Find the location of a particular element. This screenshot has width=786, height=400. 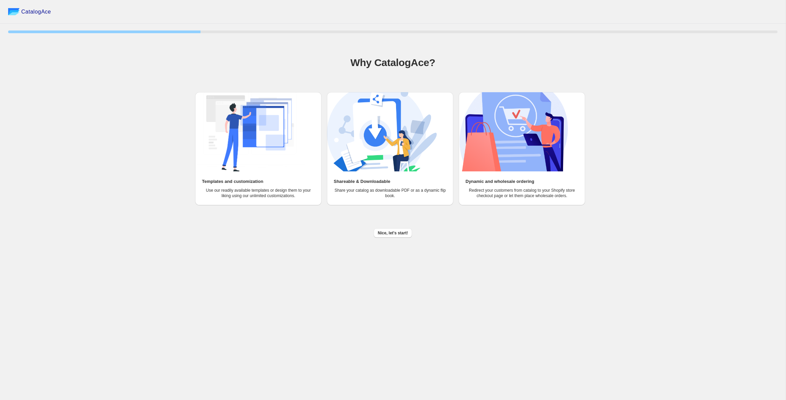

p: Use our readily available templates or design them to your liking using our unlimited customizati... is located at coordinates (258, 193).